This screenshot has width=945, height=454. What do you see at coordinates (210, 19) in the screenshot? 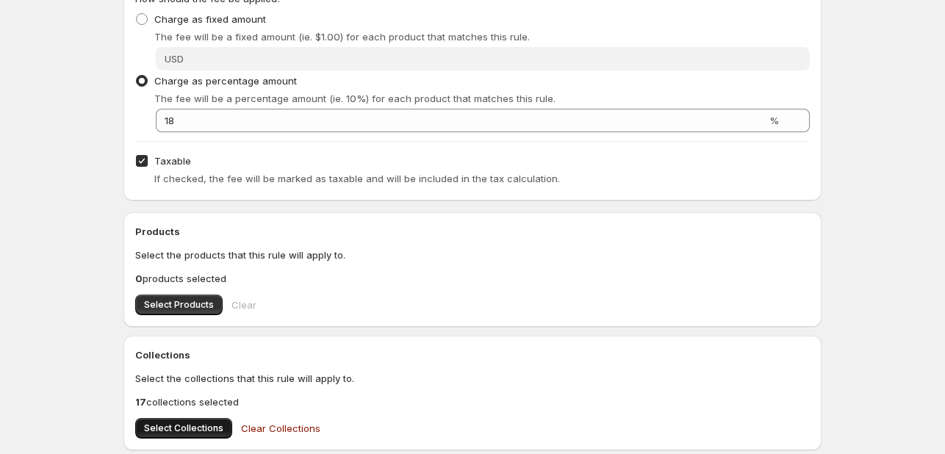
I see `span: Charge as fixed amount` at bounding box center [210, 19].